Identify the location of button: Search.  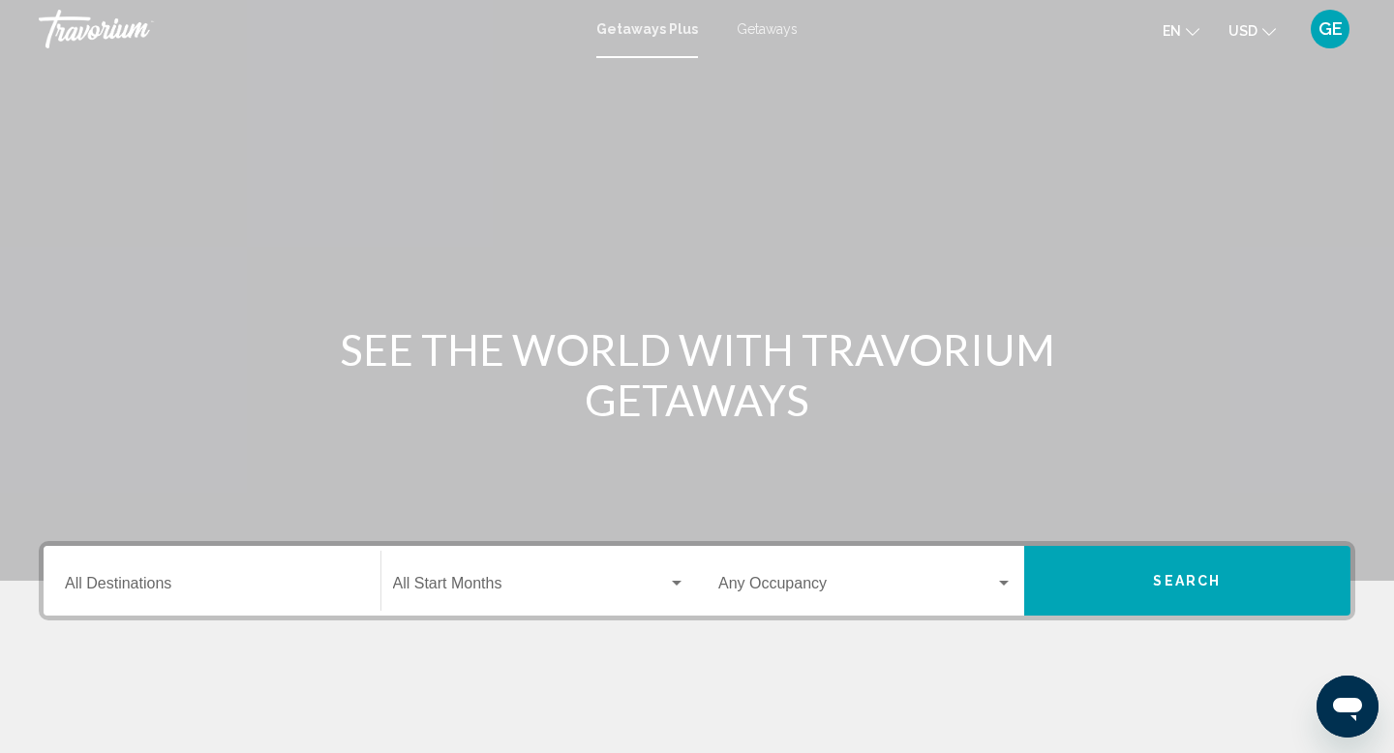
(1188, 581).